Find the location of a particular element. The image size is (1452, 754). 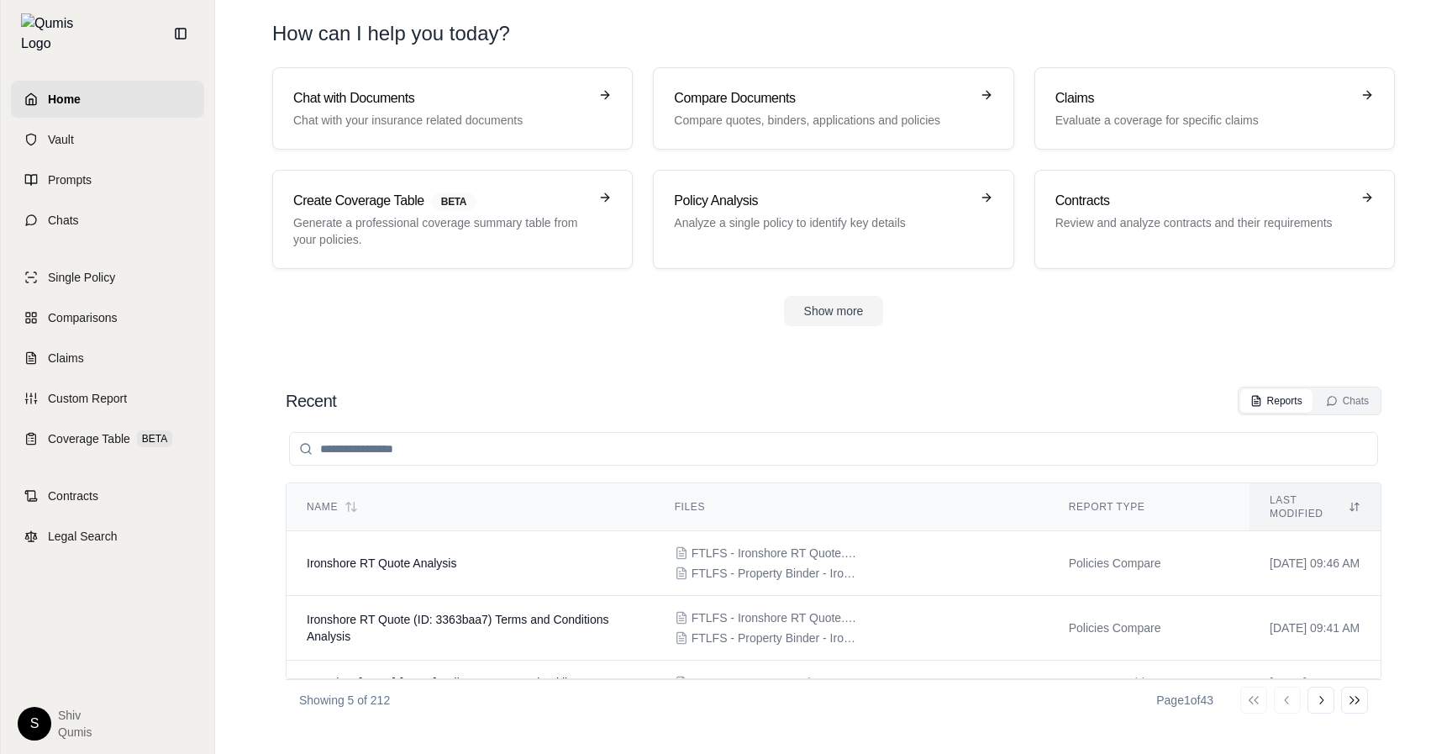

a: Coverage TableBETA is located at coordinates (108, 439).